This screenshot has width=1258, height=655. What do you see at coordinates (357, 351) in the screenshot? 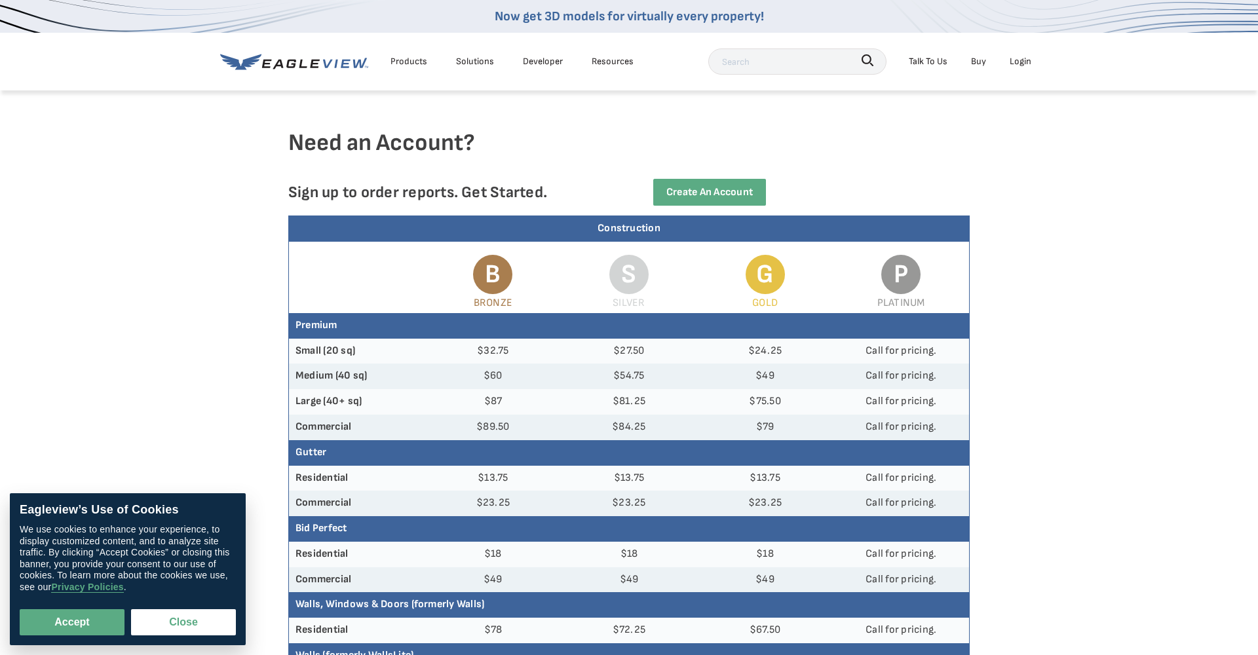
I see `th: Small (20 sq)` at bounding box center [357, 351].